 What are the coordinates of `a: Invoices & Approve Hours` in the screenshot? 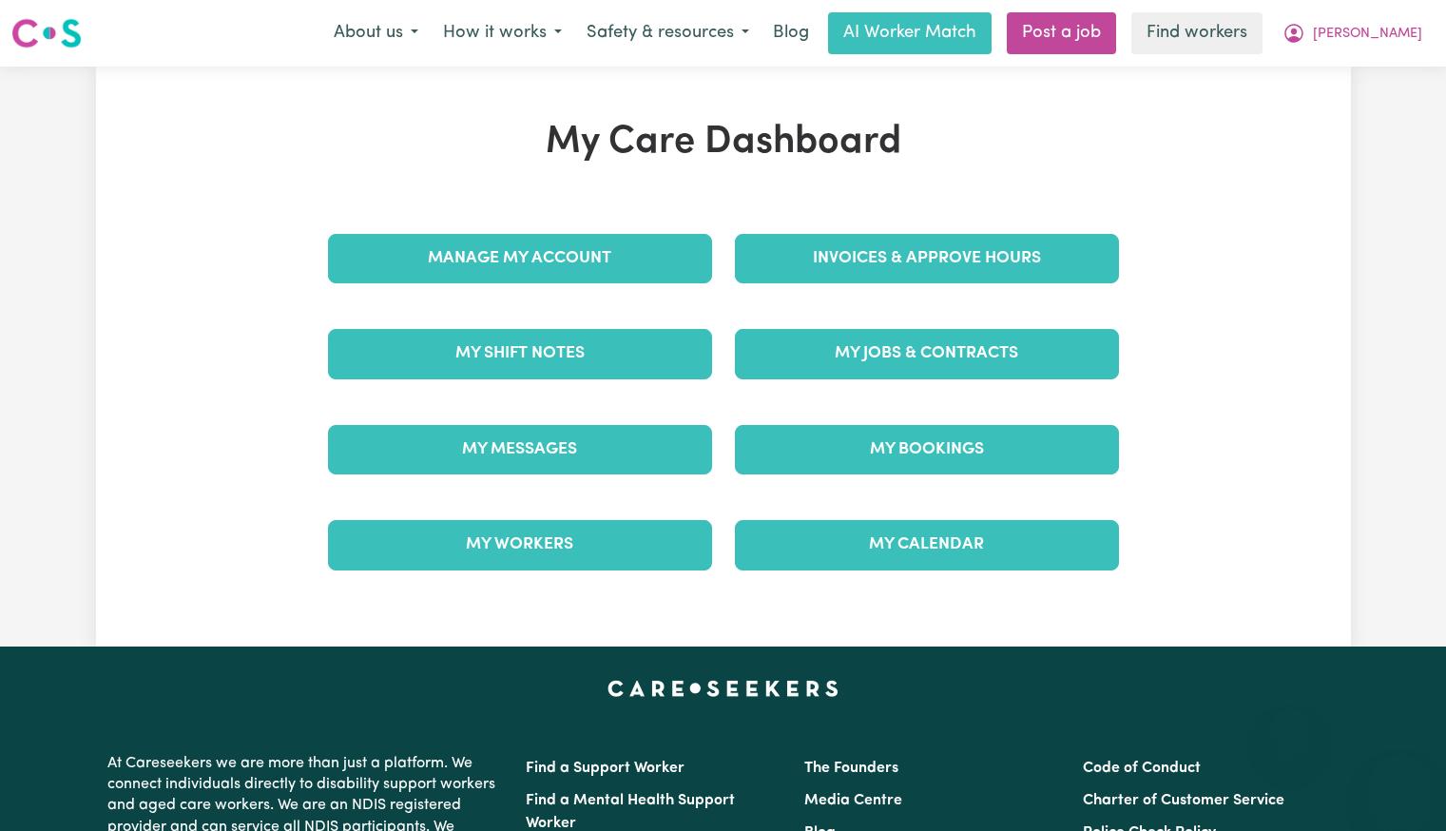 It's located at (927, 259).